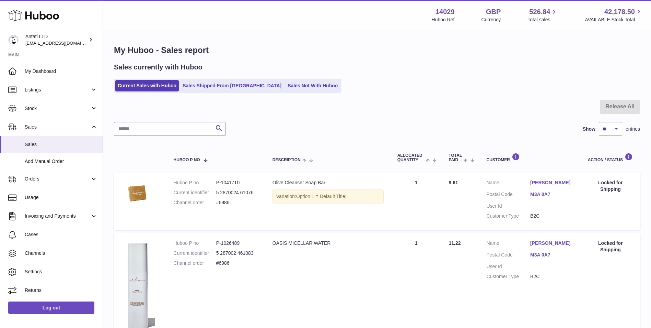 Image resolution: width=651 pixels, height=328 pixels. What do you see at coordinates (530, 157) in the screenshot?
I see `div: Customer` at bounding box center [530, 157].